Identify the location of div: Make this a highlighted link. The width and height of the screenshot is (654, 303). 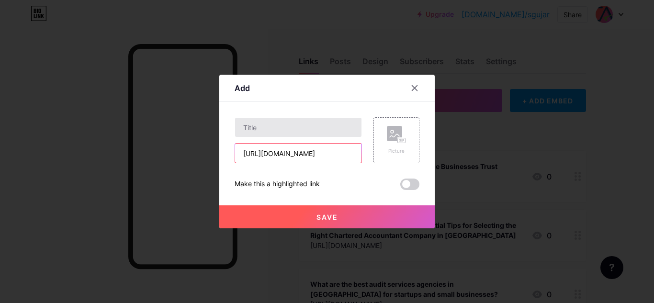
(277, 184).